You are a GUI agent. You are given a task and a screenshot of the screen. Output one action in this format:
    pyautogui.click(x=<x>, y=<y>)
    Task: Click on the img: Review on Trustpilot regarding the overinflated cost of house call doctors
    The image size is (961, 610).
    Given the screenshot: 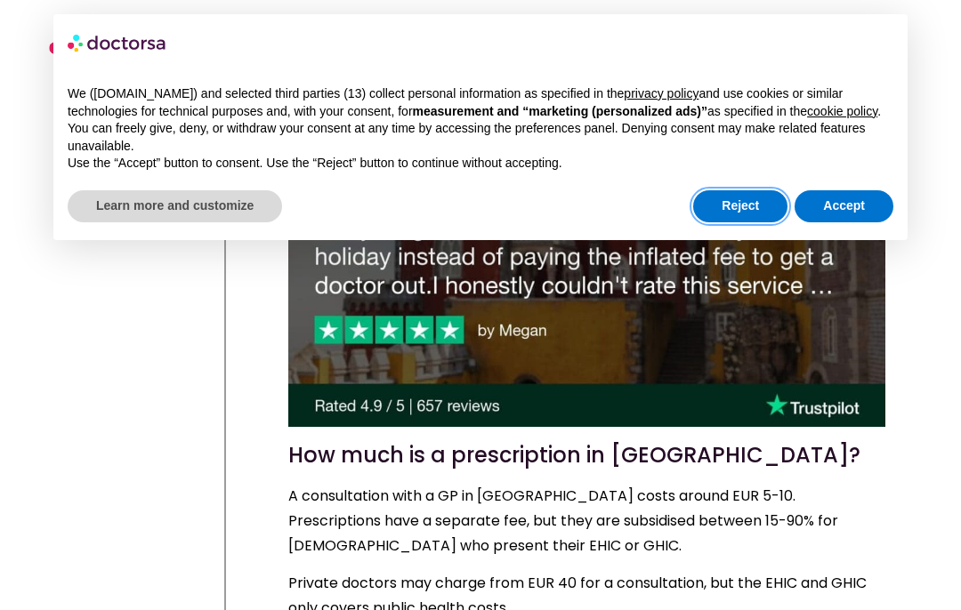 What is the action you would take?
    pyautogui.click(x=586, y=270)
    